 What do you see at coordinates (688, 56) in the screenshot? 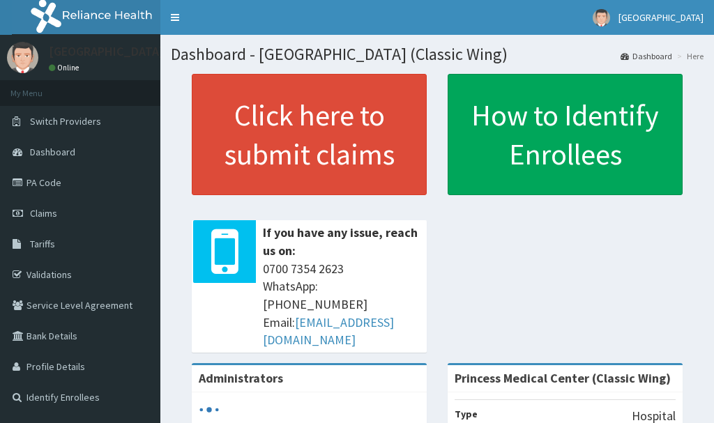
I see `li: Here` at bounding box center [688, 56].